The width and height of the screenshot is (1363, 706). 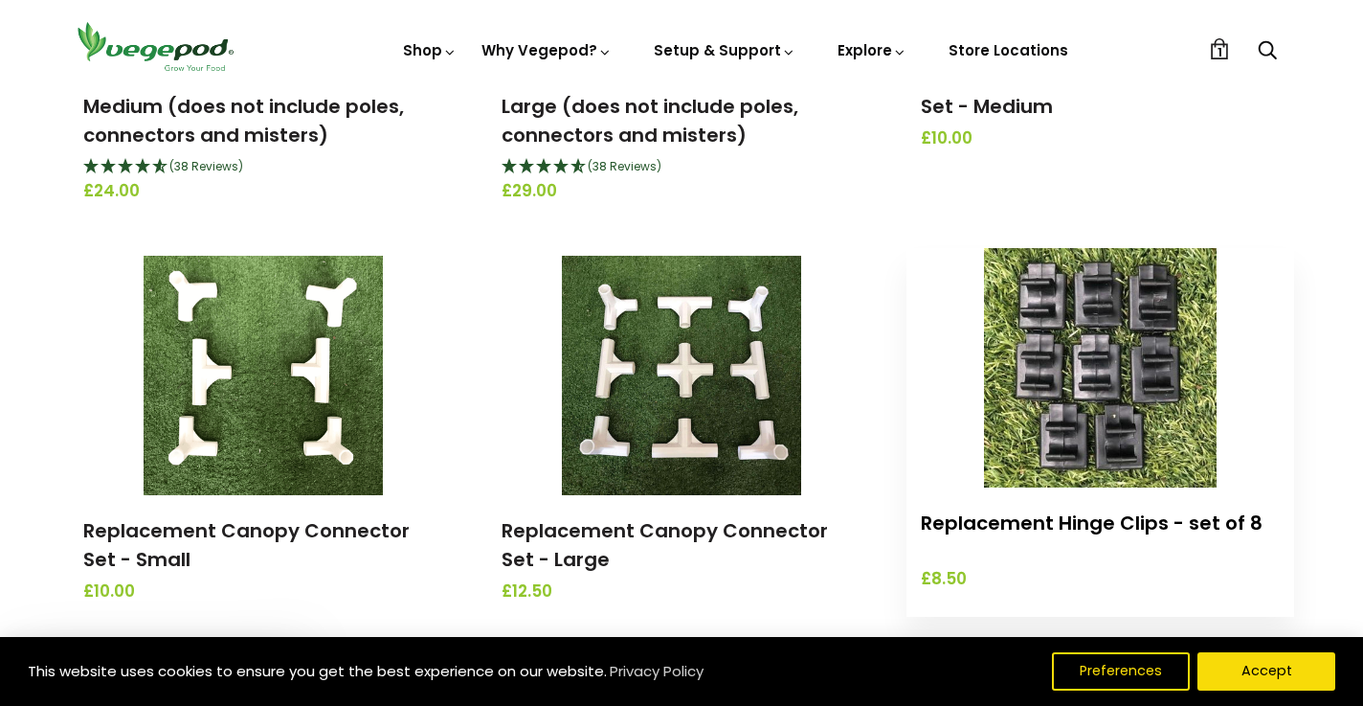 I want to click on img: Replacement Hinge Clips - set of 8, so click(x=1100, y=368).